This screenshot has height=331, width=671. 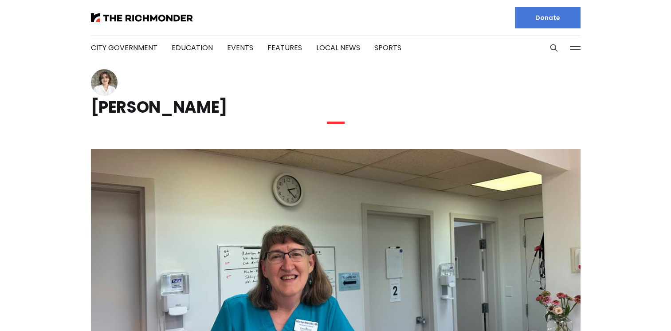 What do you see at coordinates (285, 47) in the screenshot?
I see `a: Features` at bounding box center [285, 47].